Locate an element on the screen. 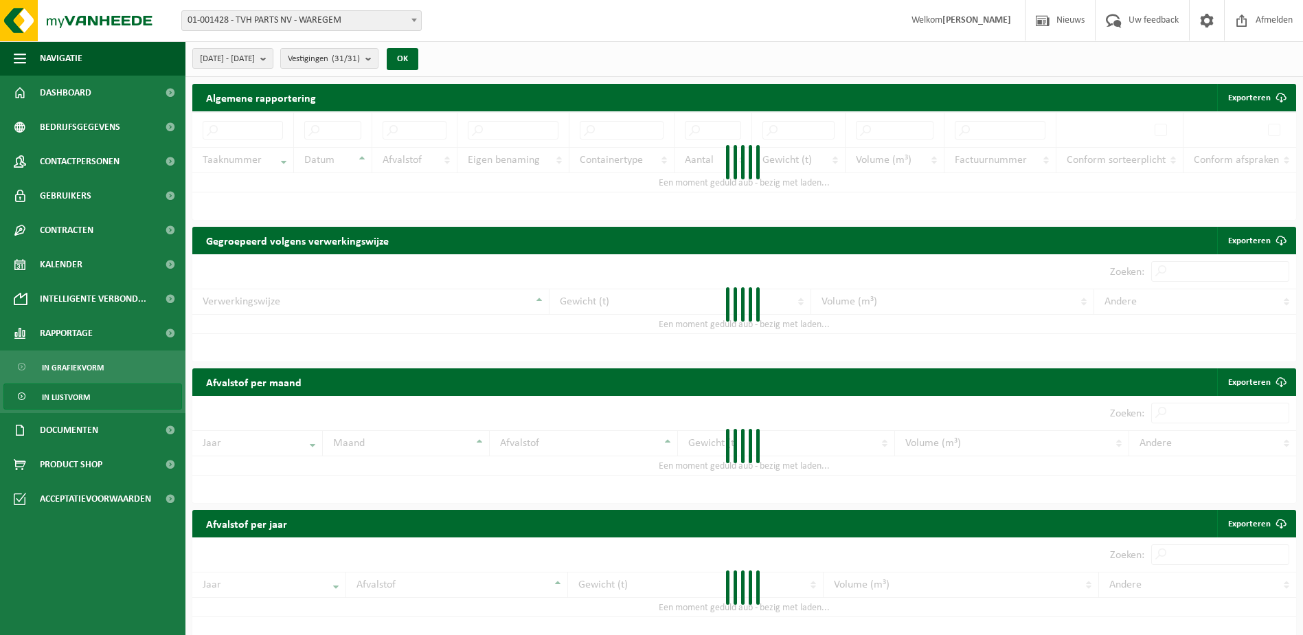 The width and height of the screenshot is (1303, 635). h2: Gegroepeerd volgens verwerkingswijze is located at coordinates (297, 240).